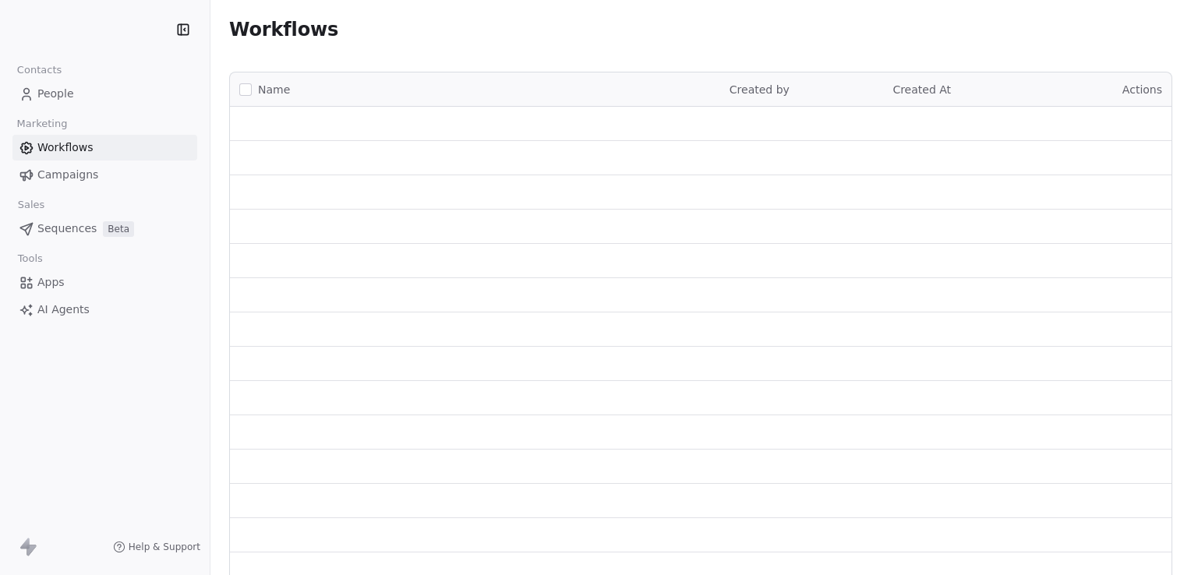 The image size is (1191, 575). I want to click on a: Apps, so click(104, 282).